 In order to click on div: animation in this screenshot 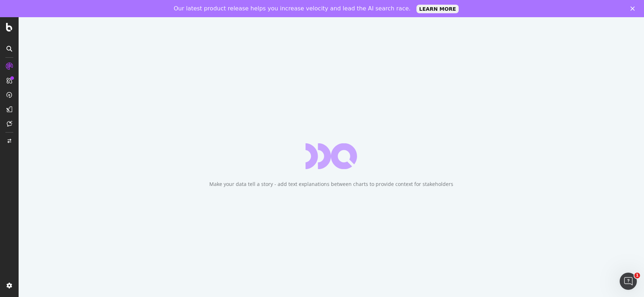, I will do `click(332, 156)`.